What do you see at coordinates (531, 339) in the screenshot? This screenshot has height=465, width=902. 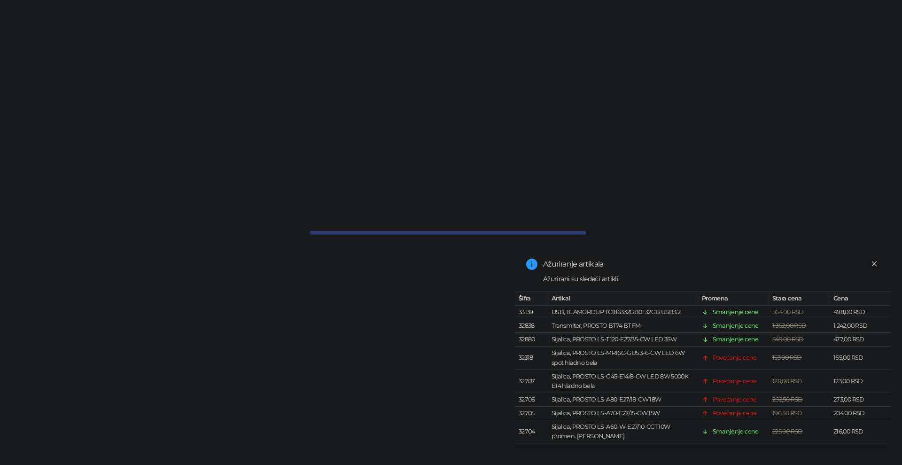 I see `td: 32880` at bounding box center [531, 339].